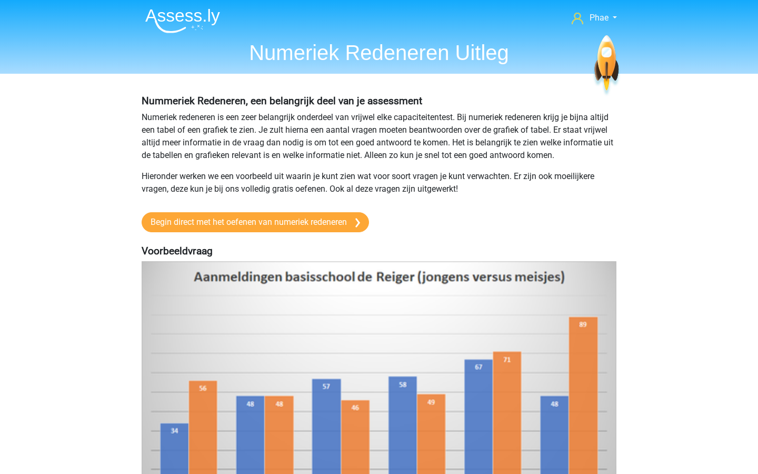 The width and height of the screenshot is (758, 474). I want to click on h1: Numeriek Redeneren Uitleg, so click(379, 53).